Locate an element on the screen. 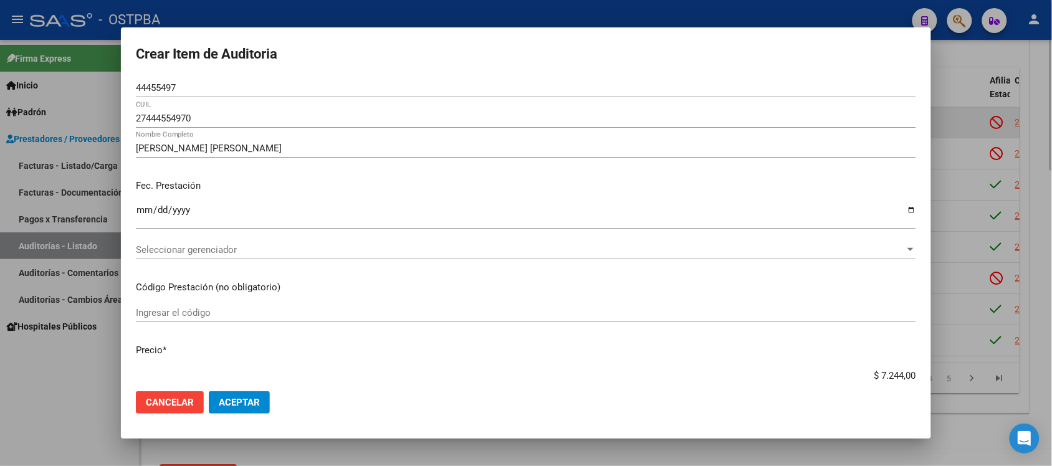 This screenshot has width=1052, height=466. div: Open Intercom Messenger is located at coordinates (1025, 439).